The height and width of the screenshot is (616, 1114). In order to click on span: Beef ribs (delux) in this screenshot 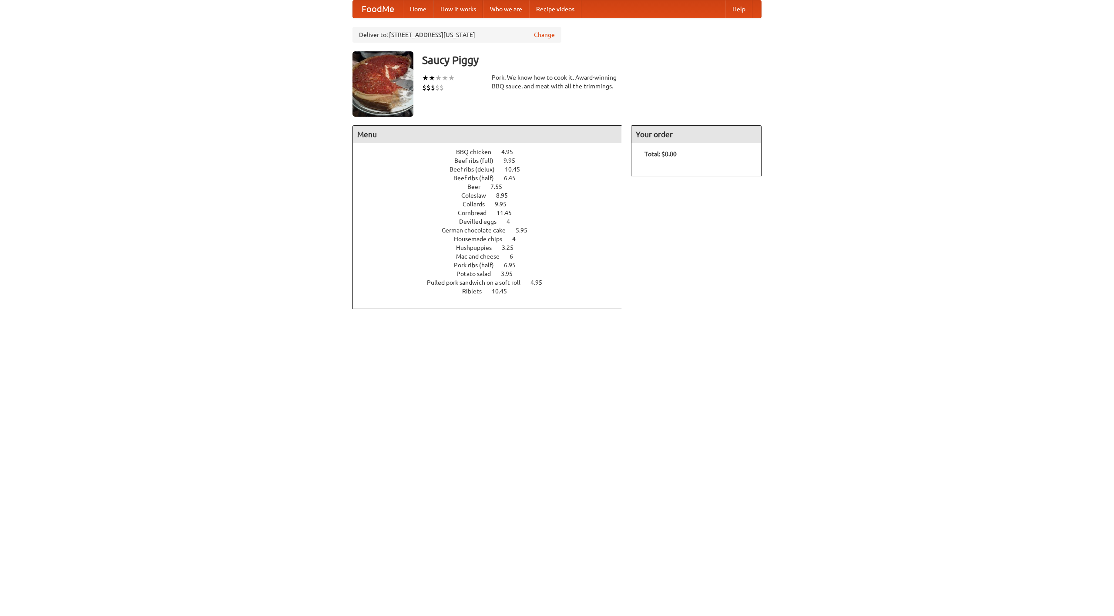, I will do `click(477, 169)`.